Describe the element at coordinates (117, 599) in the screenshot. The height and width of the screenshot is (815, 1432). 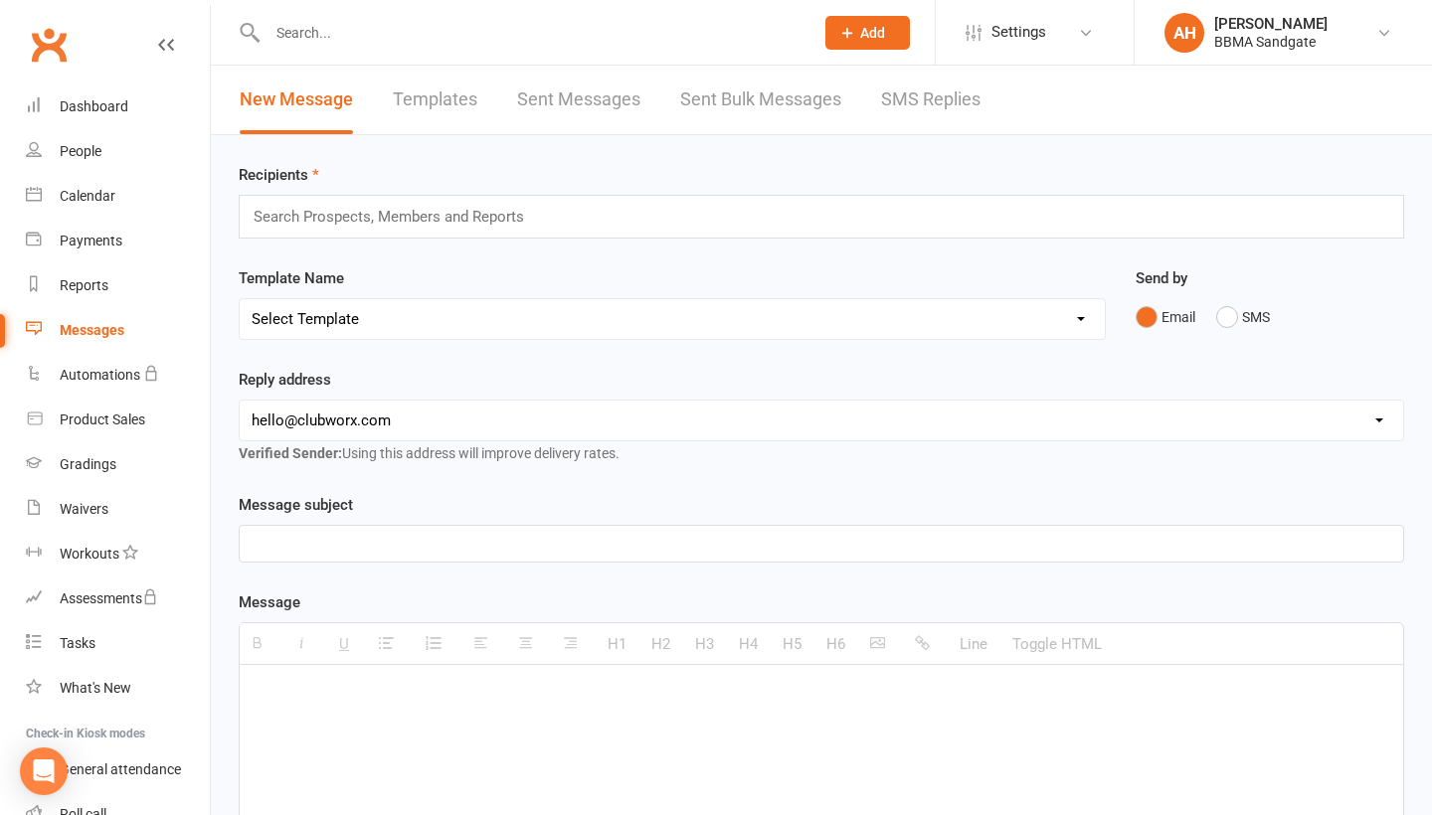
I see `a: Assessments` at that location.